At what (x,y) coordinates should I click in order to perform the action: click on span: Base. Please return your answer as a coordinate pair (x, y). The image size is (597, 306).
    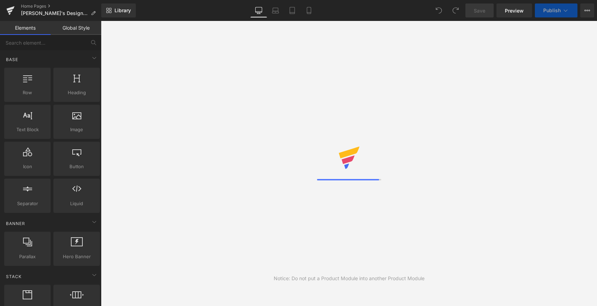
    Looking at the image, I should click on (12, 59).